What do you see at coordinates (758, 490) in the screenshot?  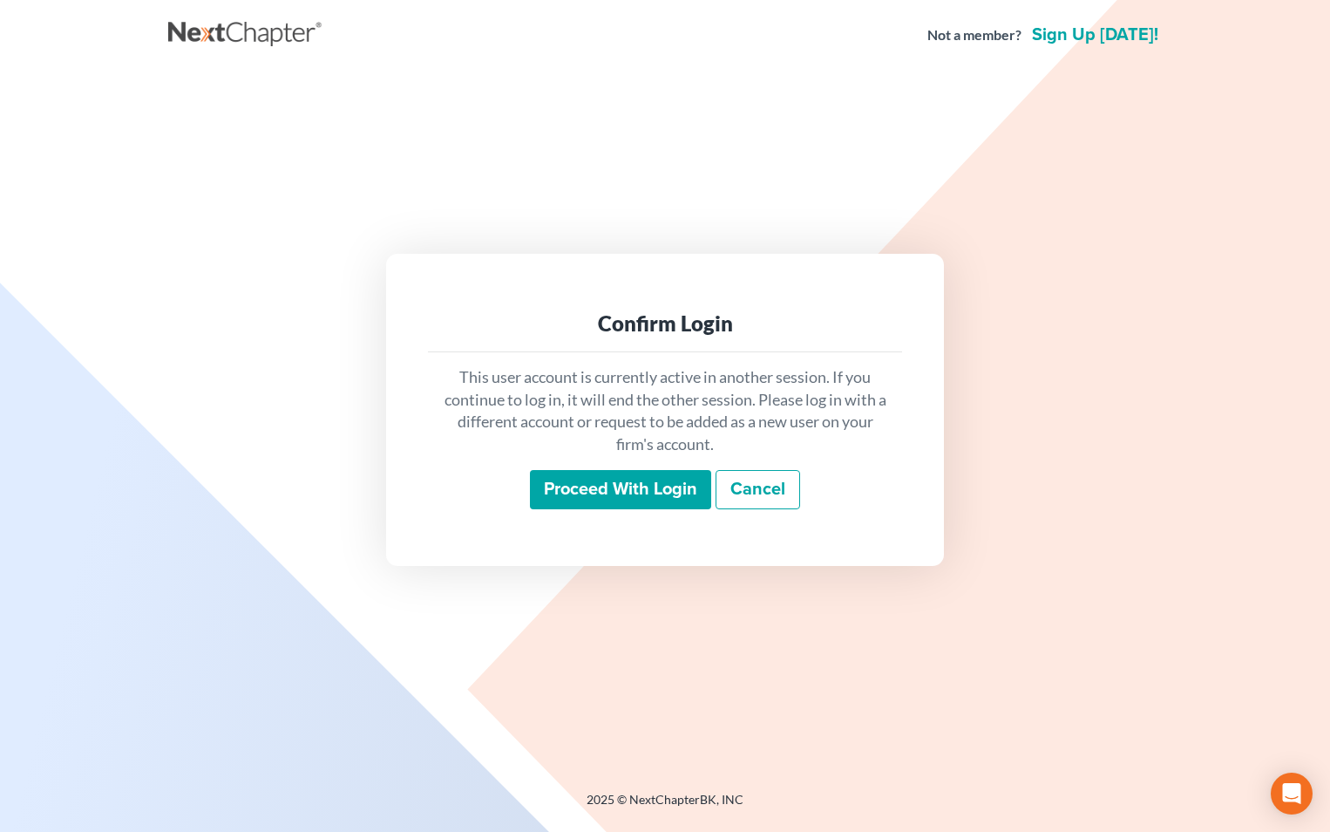 I see `a: Cancel` at bounding box center [758, 490].